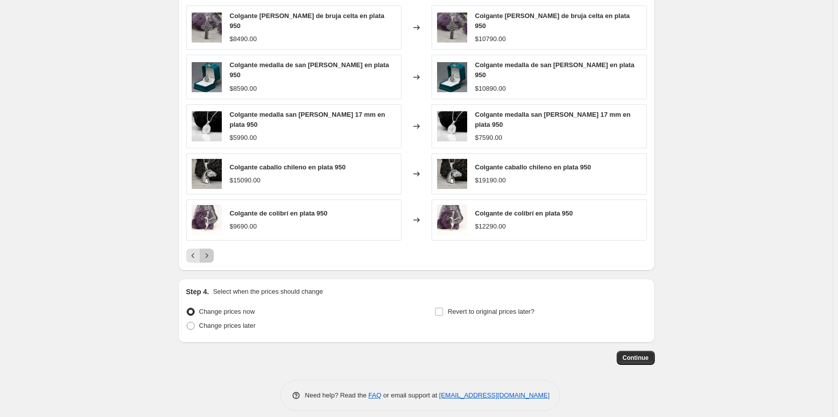 The image size is (838, 417). Describe the element at coordinates (227, 312) in the screenshot. I see `span: Change prices now` at that location.